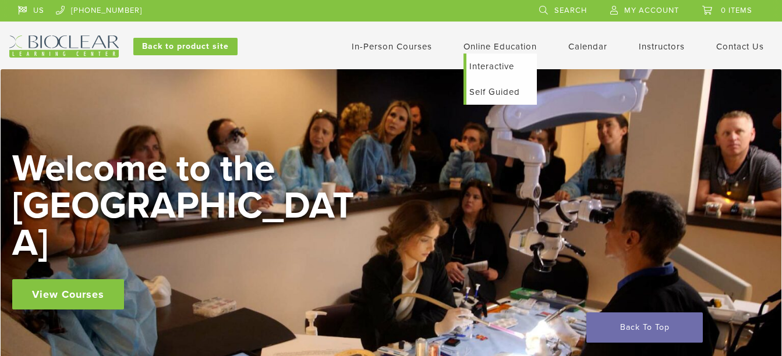 The width and height of the screenshot is (782, 356). I want to click on a: Back To Top, so click(645, 328).